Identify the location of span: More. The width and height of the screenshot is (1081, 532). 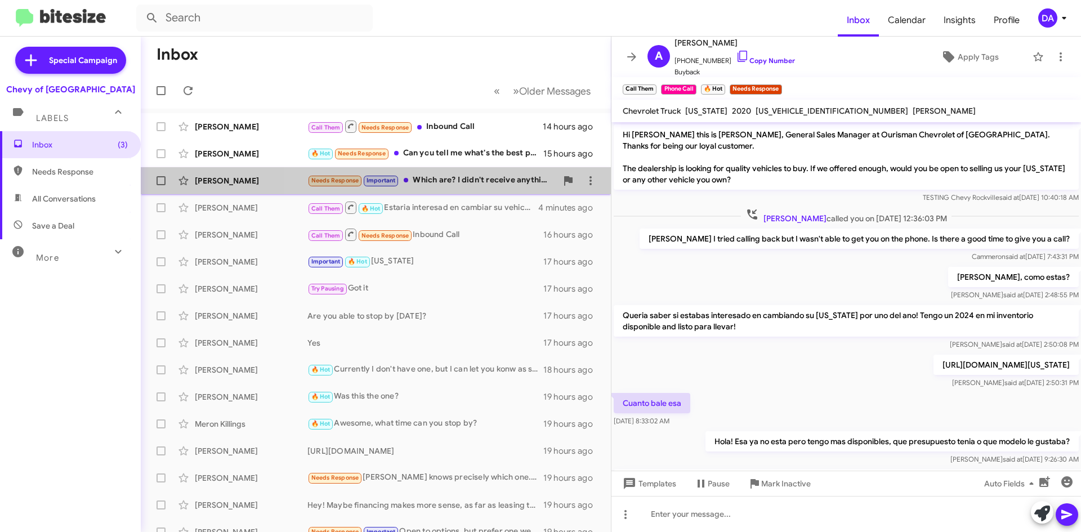
(47, 258).